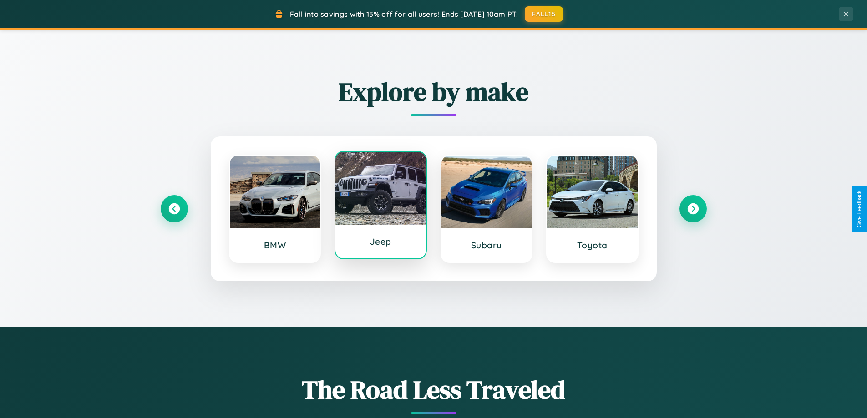  What do you see at coordinates (859, 209) in the screenshot?
I see `div: Give Feedback` at bounding box center [859, 209].